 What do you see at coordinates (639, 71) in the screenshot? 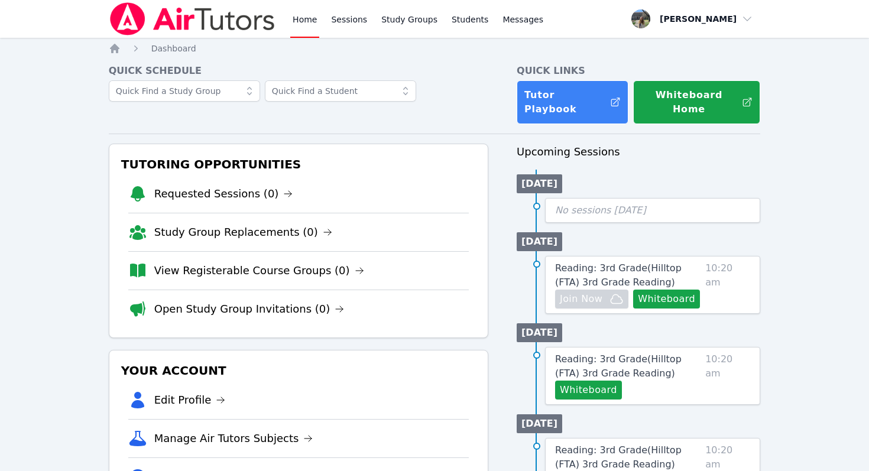
I see `h4: Quick Links` at bounding box center [639, 71].